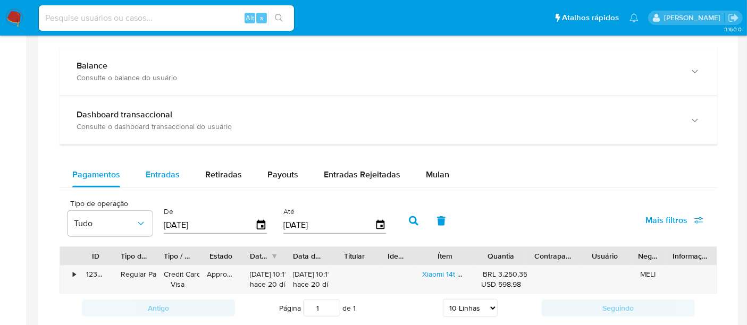 This screenshot has height=325, width=747. What do you see at coordinates (261, 18) in the screenshot?
I see `span: s` at bounding box center [261, 18].